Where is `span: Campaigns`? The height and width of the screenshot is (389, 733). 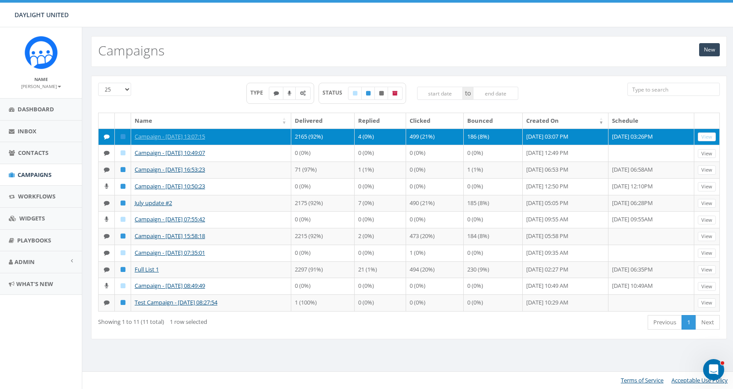 span: Campaigns is located at coordinates (34, 175).